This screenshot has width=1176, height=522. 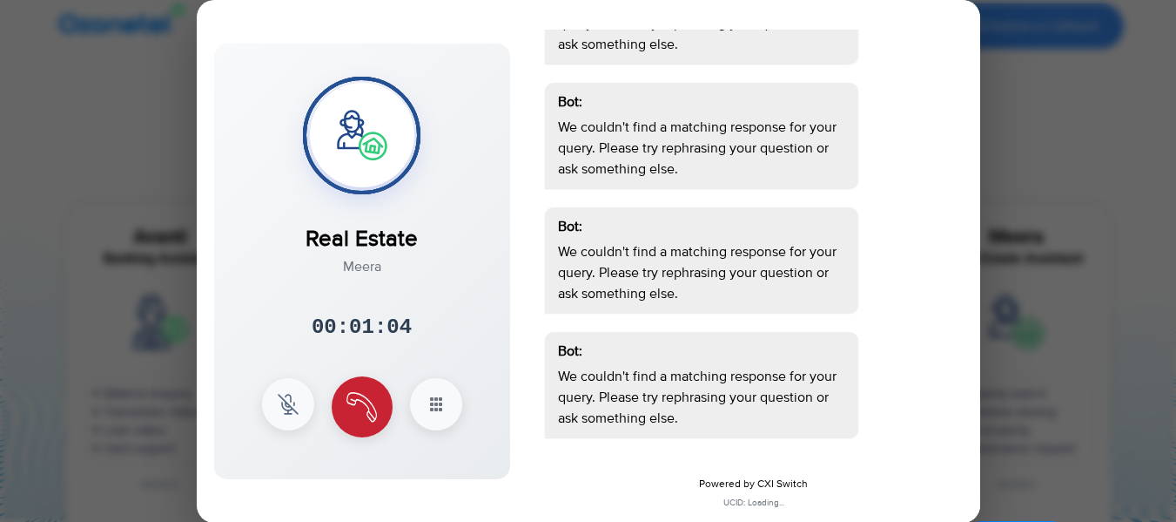 What do you see at coordinates (361, 266) in the screenshot?
I see `div: Meera` at bounding box center [361, 266].